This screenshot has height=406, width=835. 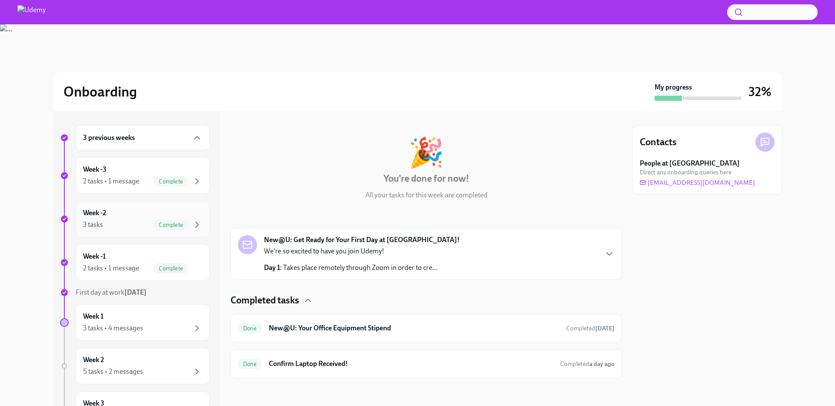 What do you see at coordinates (414, 329) in the screenshot?
I see `h6: New@U: Your Office Equipment Stipend` at bounding box center [414, 329].